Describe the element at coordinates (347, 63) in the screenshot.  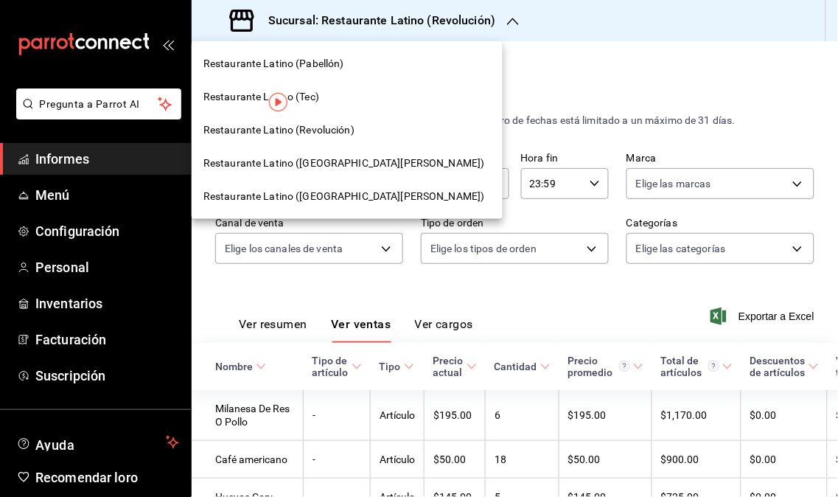
I see `div: Restaurante Latino (Pabellón)` at that location.